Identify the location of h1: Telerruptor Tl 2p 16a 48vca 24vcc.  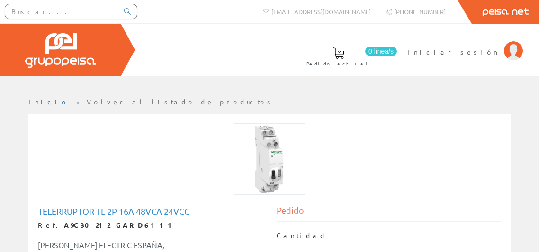
(150, 211).